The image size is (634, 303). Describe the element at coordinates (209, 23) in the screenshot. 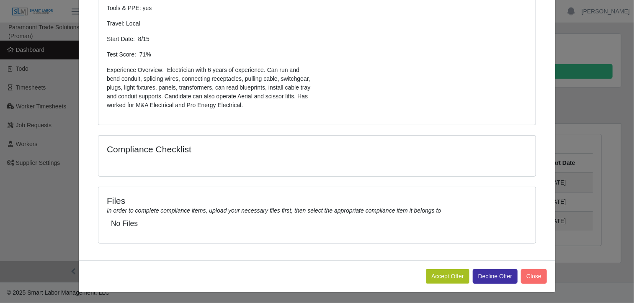

I see `p: Travel: Local` at that location.